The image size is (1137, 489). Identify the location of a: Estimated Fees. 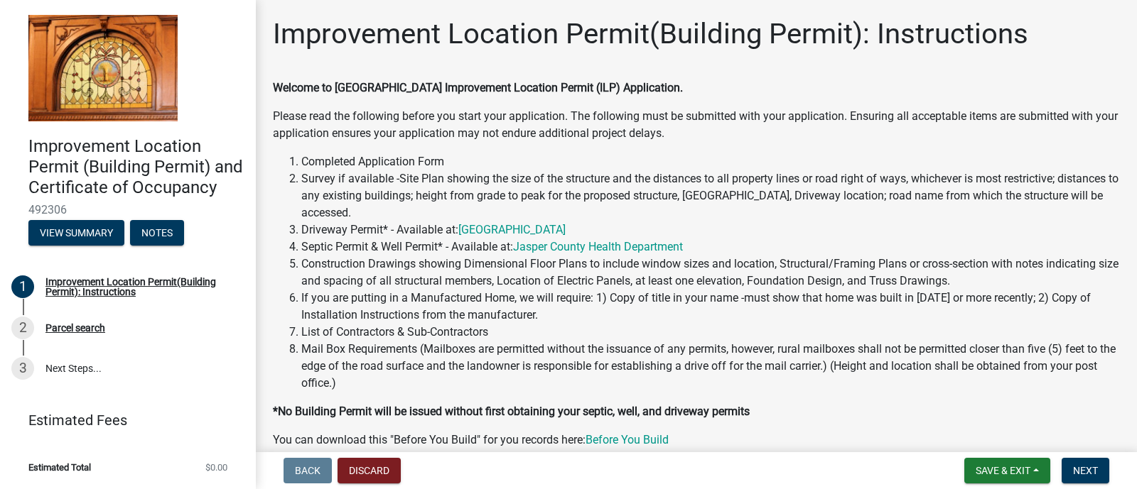
(122, 421).